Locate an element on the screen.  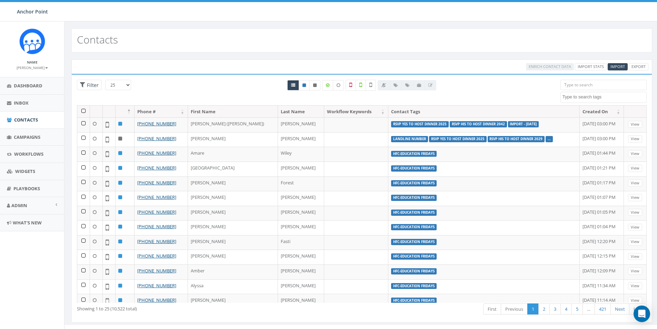
label: rsvp his to host dinner 2029 is located at coordinates (517, 139).